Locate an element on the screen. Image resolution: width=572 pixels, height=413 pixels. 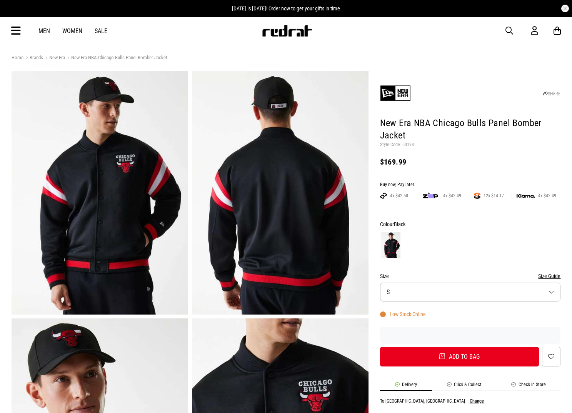
img: AFTERPAY is located at coordinates (384, 196).